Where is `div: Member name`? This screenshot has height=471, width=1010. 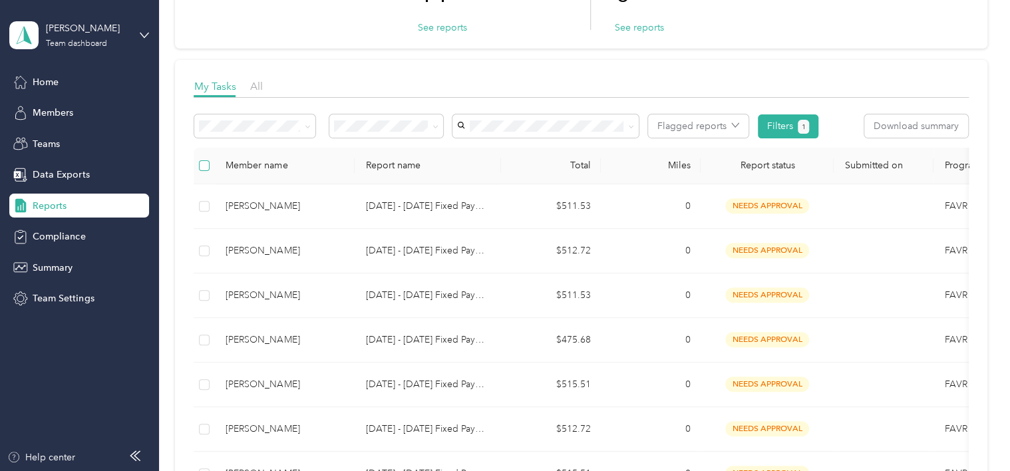 div: Member name is located at coordinates (285, 165).